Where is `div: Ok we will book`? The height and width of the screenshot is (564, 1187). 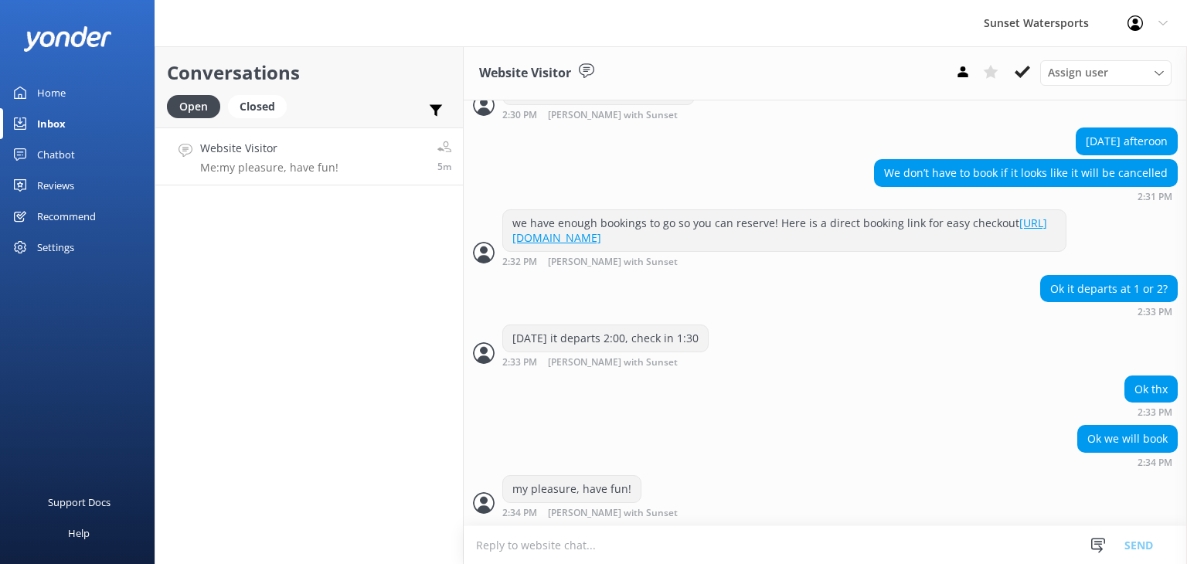 div: Ok we will book is located at coordinates (1128, 439).